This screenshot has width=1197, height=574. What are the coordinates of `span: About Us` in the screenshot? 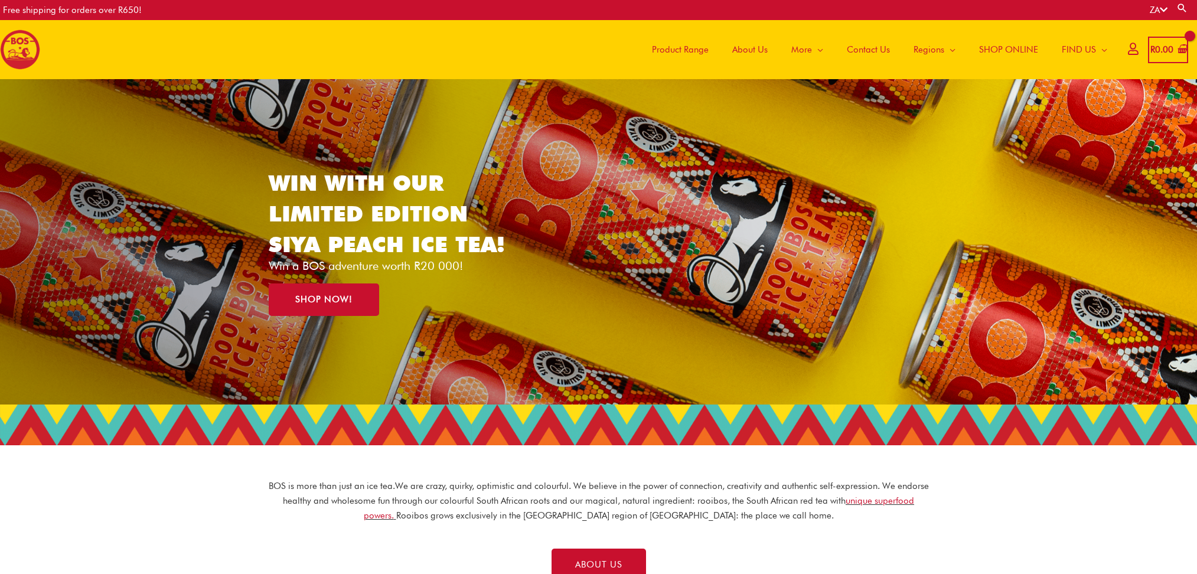 It's located at (750, 50).